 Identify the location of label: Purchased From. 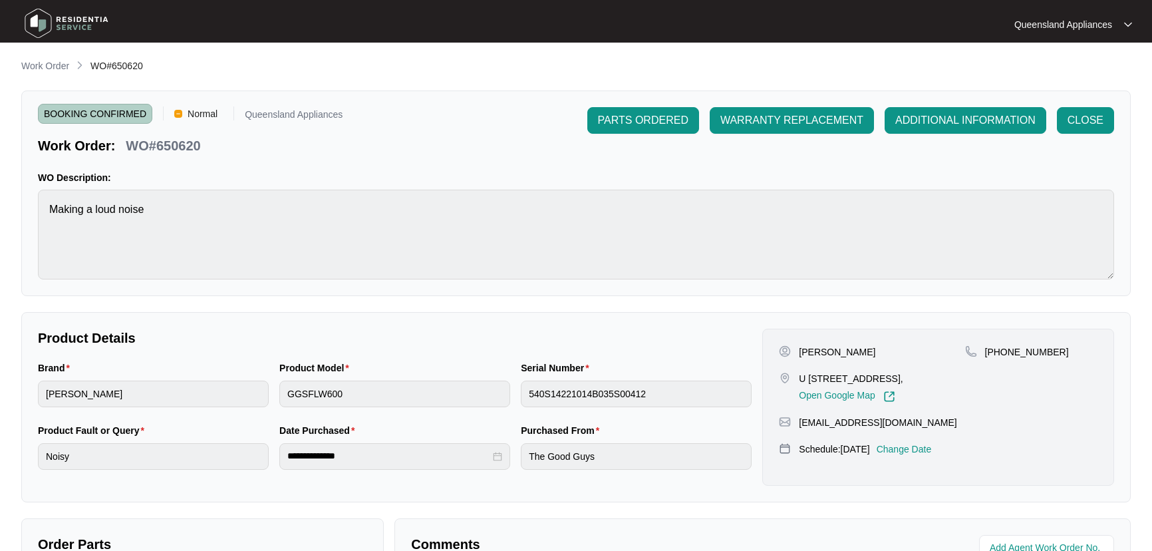
(563, 430).